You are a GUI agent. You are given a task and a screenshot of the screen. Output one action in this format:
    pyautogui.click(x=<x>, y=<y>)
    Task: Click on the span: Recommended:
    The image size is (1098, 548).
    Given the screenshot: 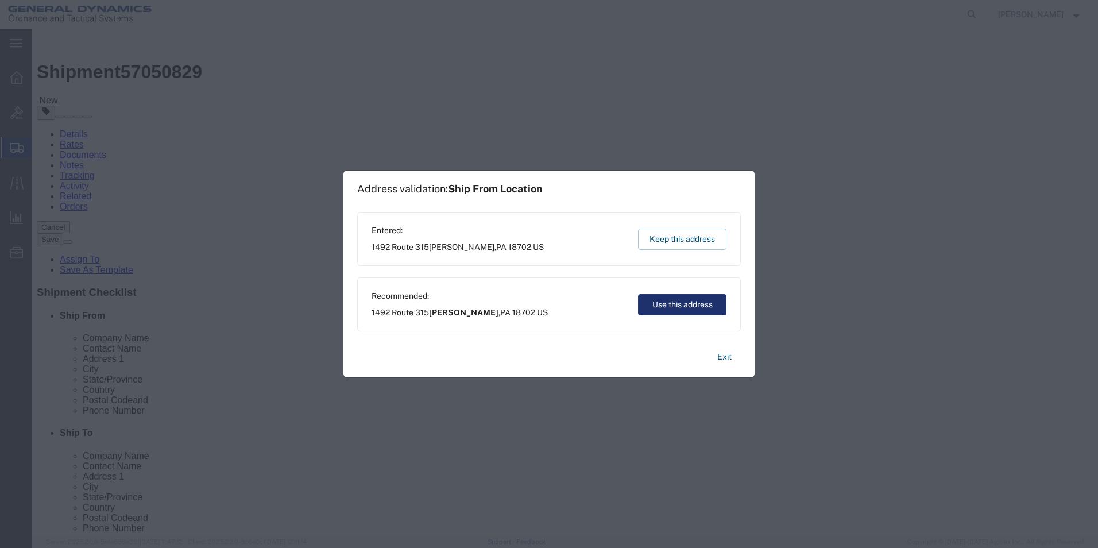 What is the action you would take?
    pyautogui.click(x=460, y=296)
    